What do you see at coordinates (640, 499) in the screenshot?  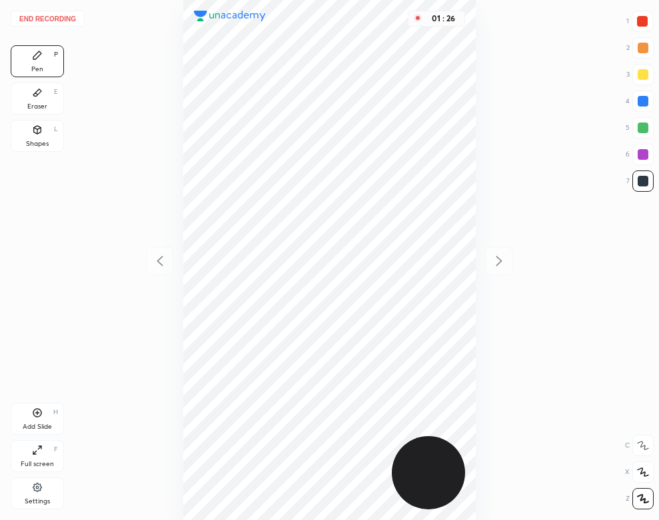 I see `div: Z` at bounding box center [640, 499].